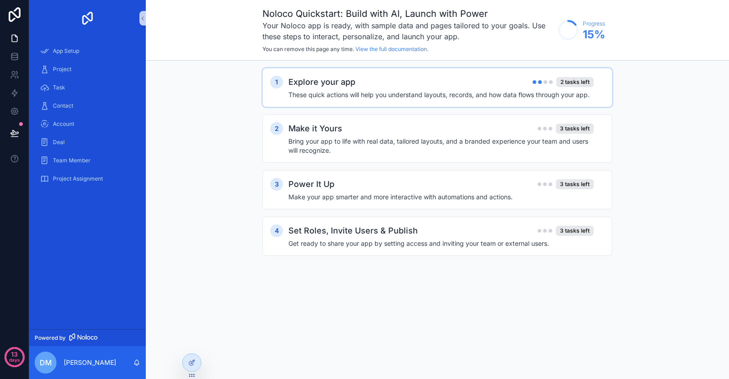  What do you see at coordinates (408, 31) in the screenshot?
I see `h3: Your Noloco app is ready, with sample data and pages tailored to your goals. Use these steps to i...` at bounding box center [408, 31].